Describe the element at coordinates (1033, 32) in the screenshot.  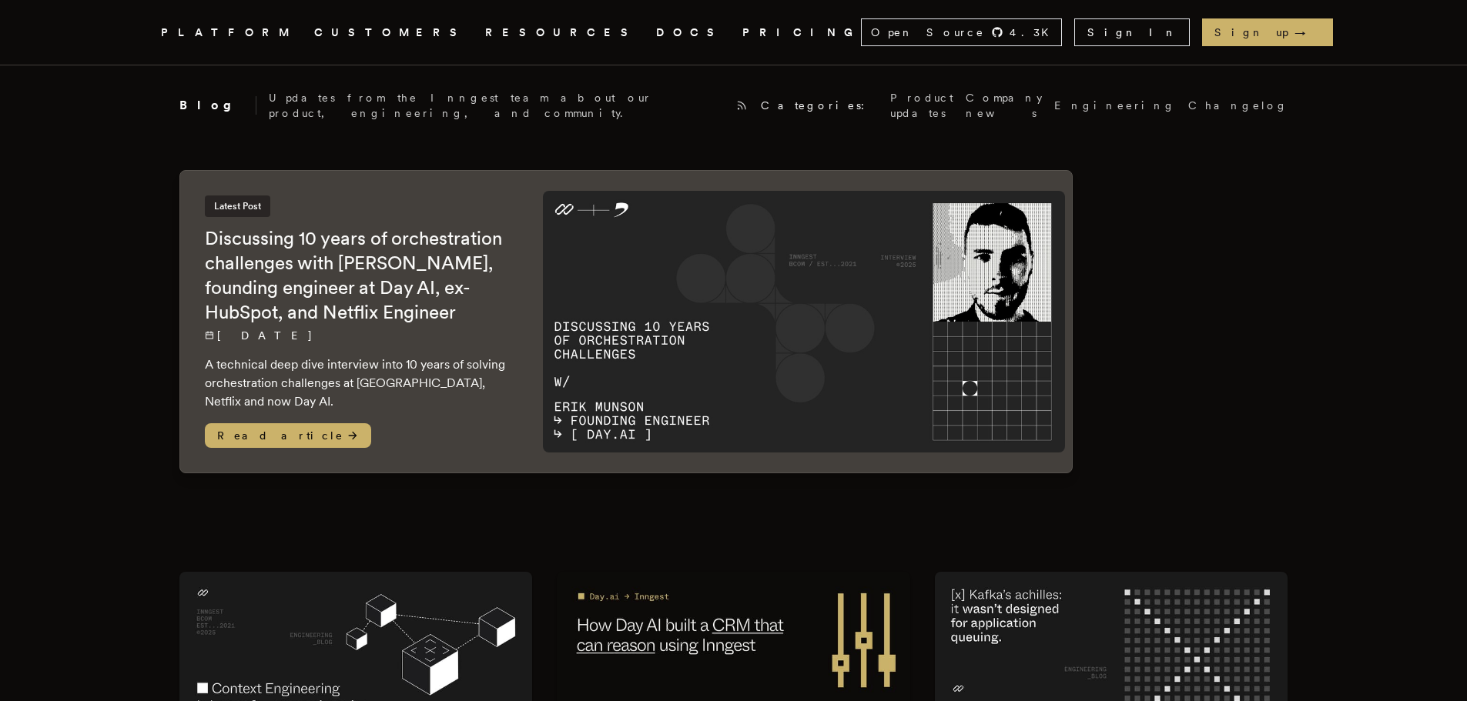
I see `span: 4.3 K` at that location.